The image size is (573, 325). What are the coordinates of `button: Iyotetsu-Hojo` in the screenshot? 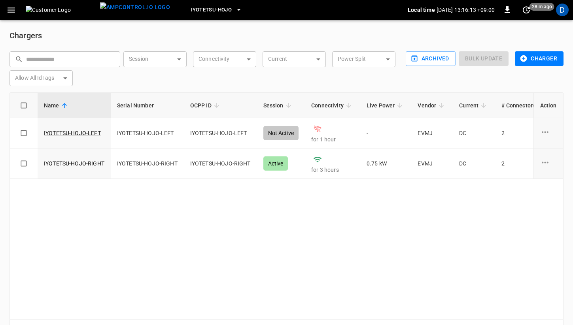 It's located at (216, 10).